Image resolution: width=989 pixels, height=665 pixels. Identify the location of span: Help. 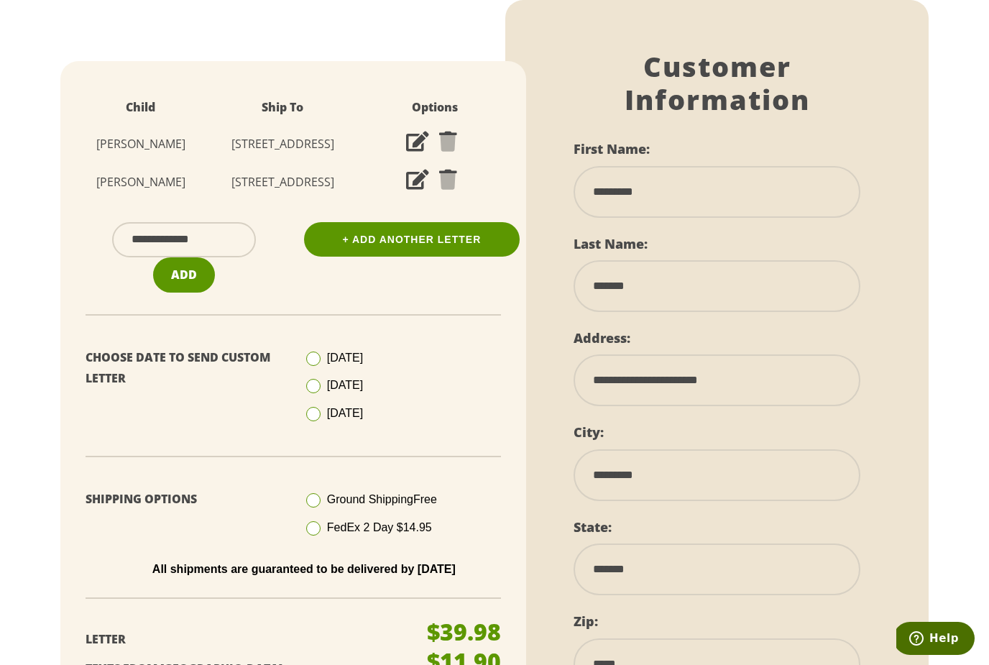
(47, 17).